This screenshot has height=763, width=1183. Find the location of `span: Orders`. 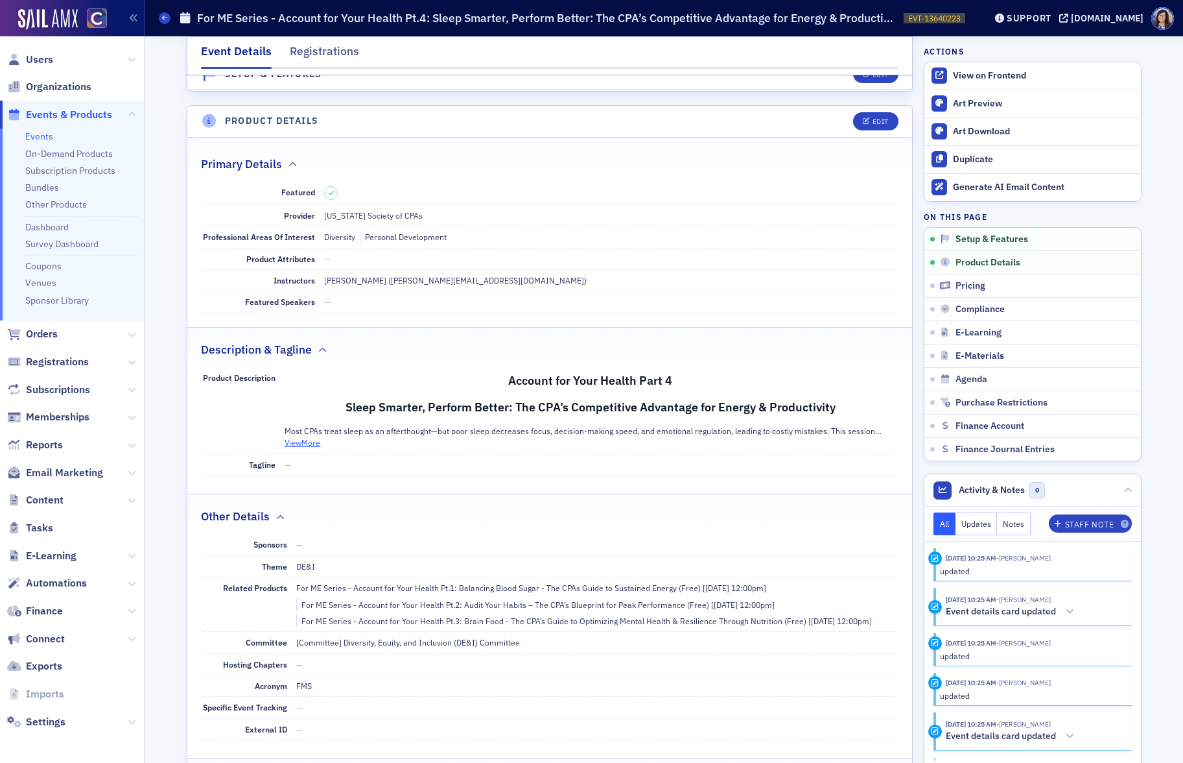

span: Orders is located at coordinates (41, 334).